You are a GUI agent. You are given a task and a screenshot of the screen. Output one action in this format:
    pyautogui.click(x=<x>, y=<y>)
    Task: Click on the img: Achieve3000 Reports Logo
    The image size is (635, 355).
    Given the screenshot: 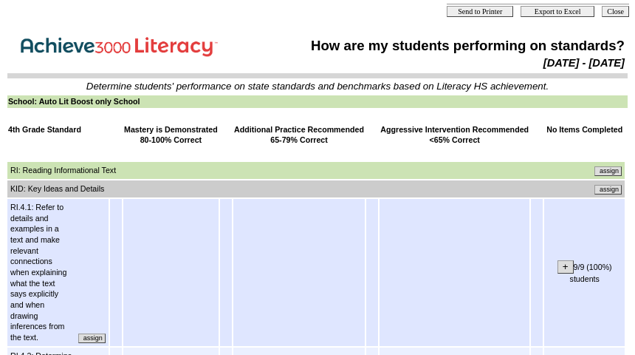 What is the action you would take?
    pyautogui.click(x=121, y=44)
    